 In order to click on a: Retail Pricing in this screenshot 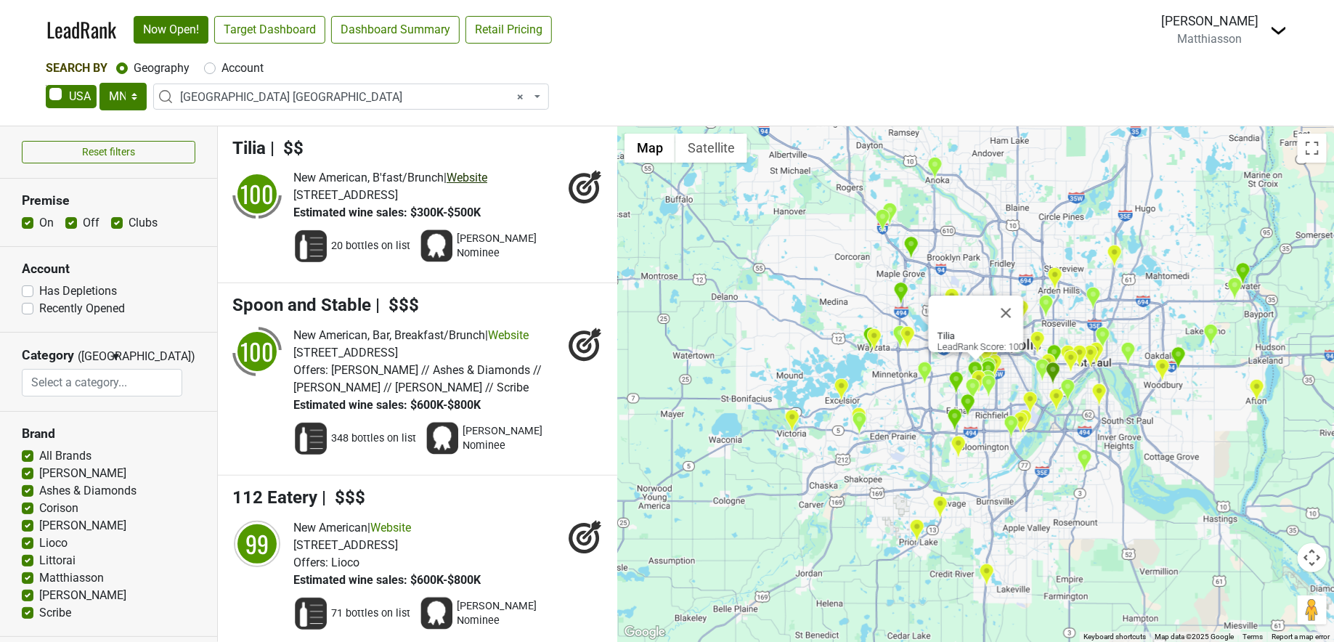, I will do `click(508, 30)`.